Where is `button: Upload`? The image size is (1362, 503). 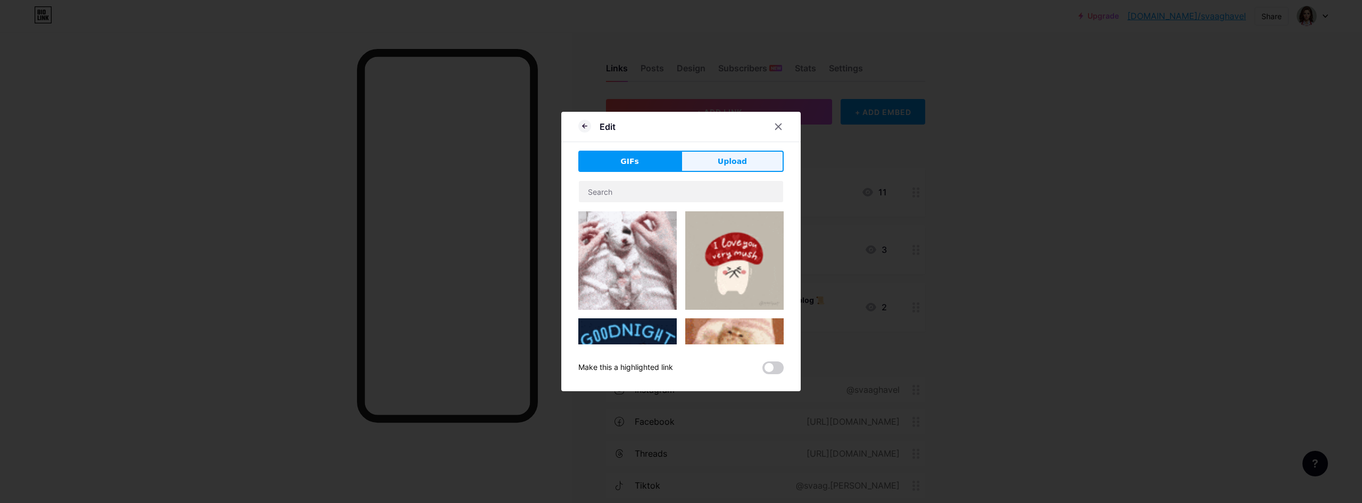
button: Upload is located at coordinates (732, 161).